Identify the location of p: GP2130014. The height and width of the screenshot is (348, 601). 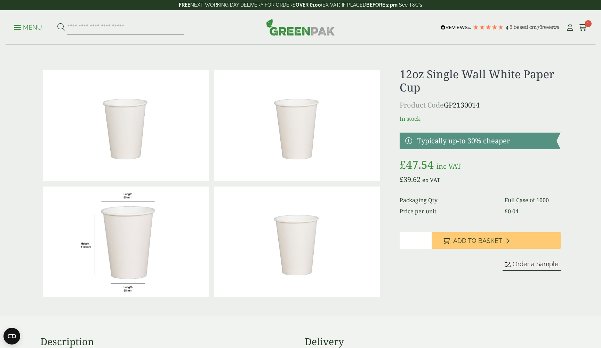
(480, 105).